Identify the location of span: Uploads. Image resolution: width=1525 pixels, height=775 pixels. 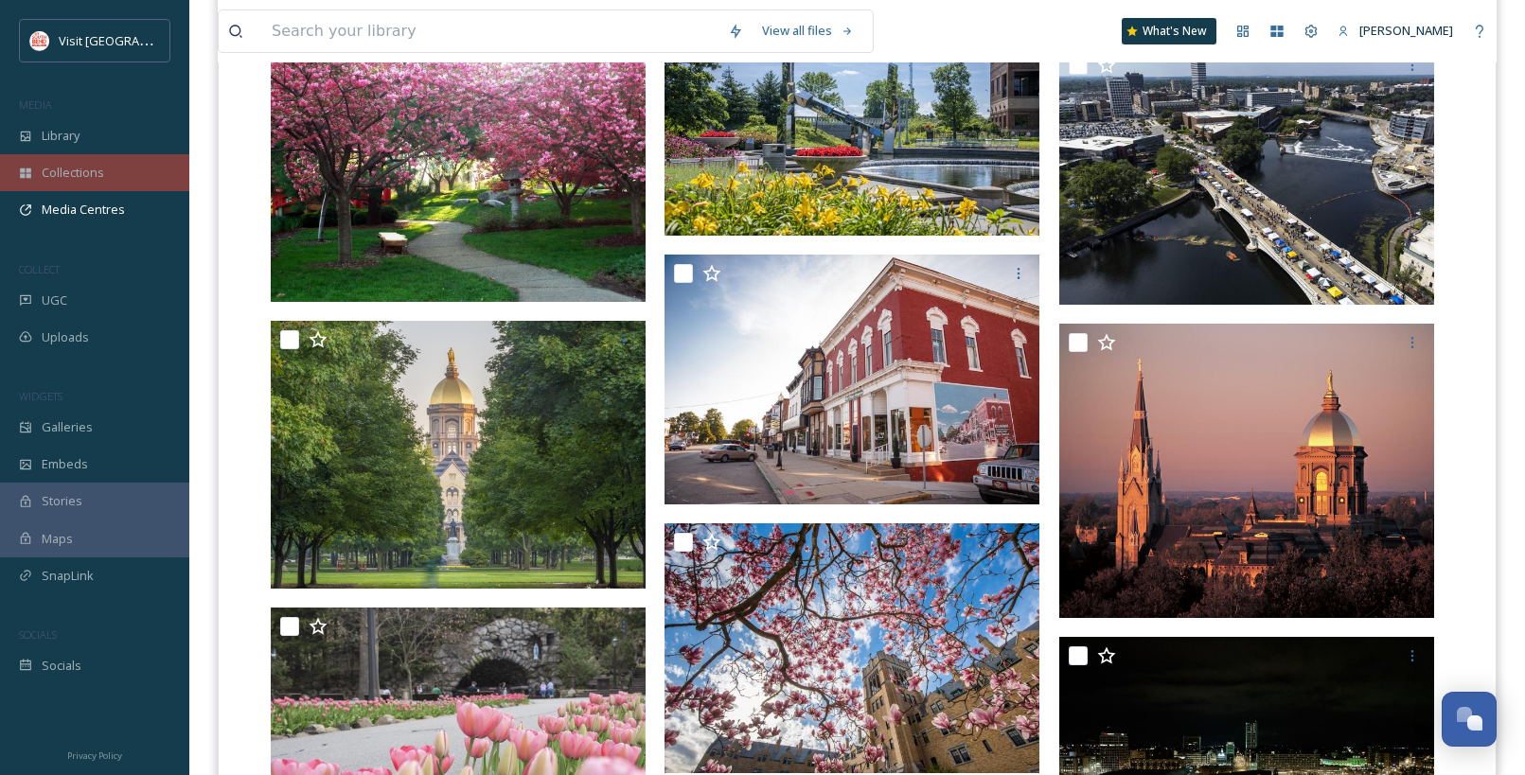
(65, 337).